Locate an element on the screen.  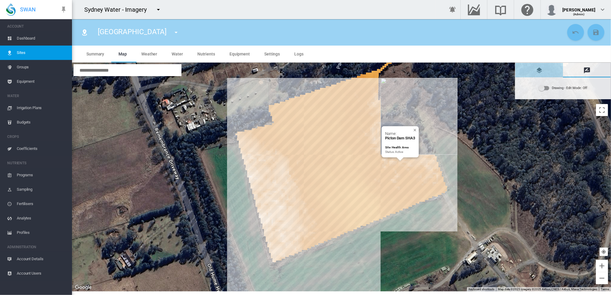
span: ADMINISTRATION is located at coordinates (37, 247).